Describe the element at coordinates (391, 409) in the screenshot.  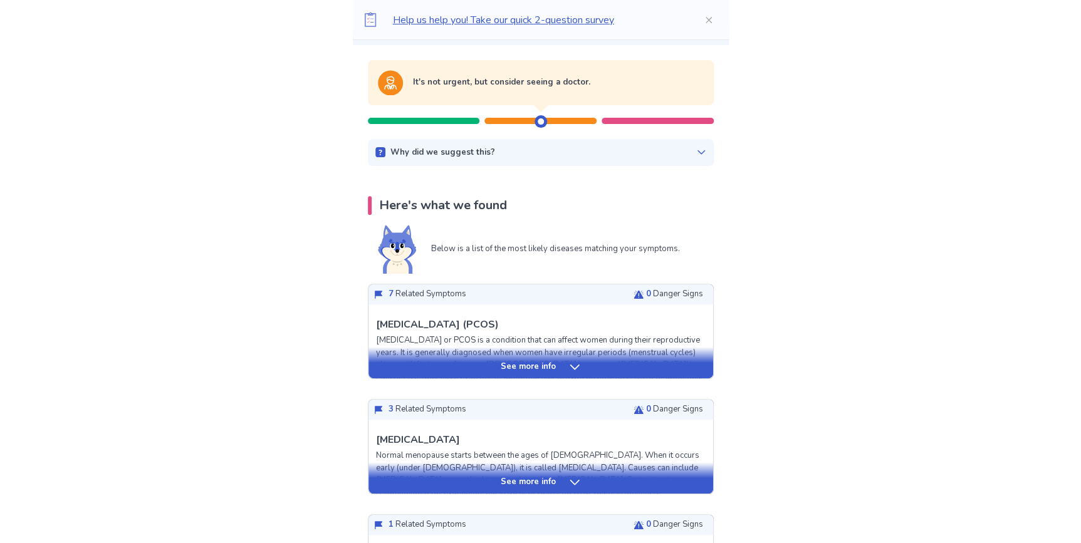
I see `span: 3` at that location.